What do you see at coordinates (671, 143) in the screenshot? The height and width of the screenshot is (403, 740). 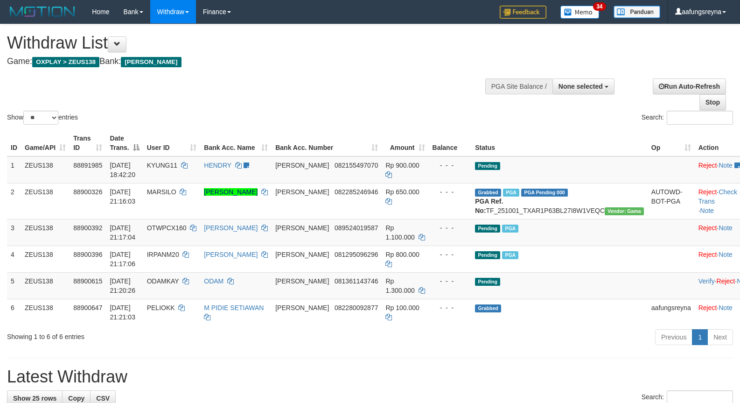 I see `th: Op: activate to sort column ascending` at bounding box center [671, 143].